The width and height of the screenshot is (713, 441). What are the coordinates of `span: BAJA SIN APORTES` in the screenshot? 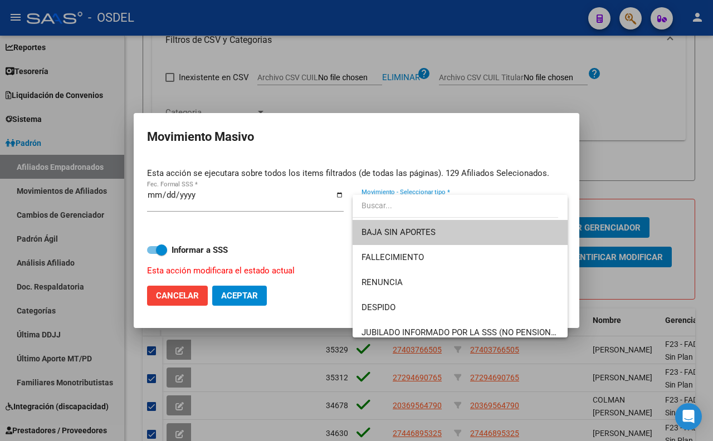 It's located at (398, 232).